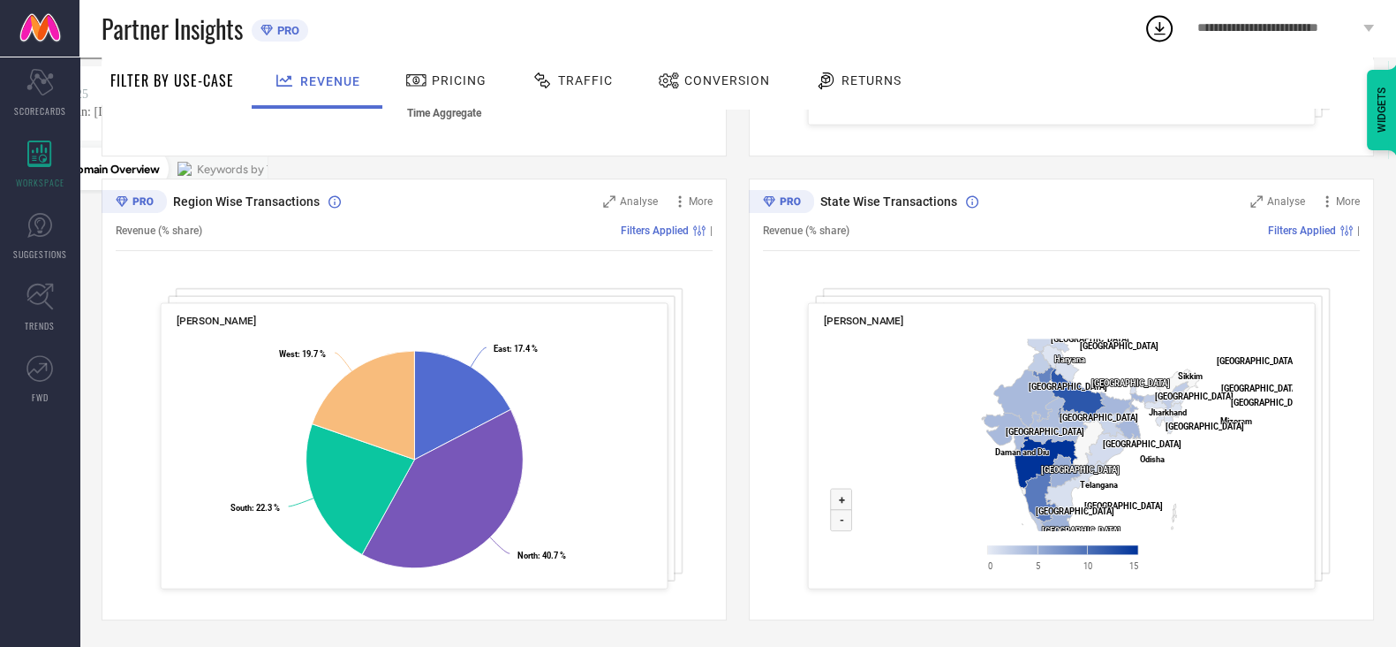 The height and width of the screenshot is (647, 1396). What do you see at coordinates (40, 182) in the screenshot?
I see `span: WORKSPACE` at bounding box center [40, 182].